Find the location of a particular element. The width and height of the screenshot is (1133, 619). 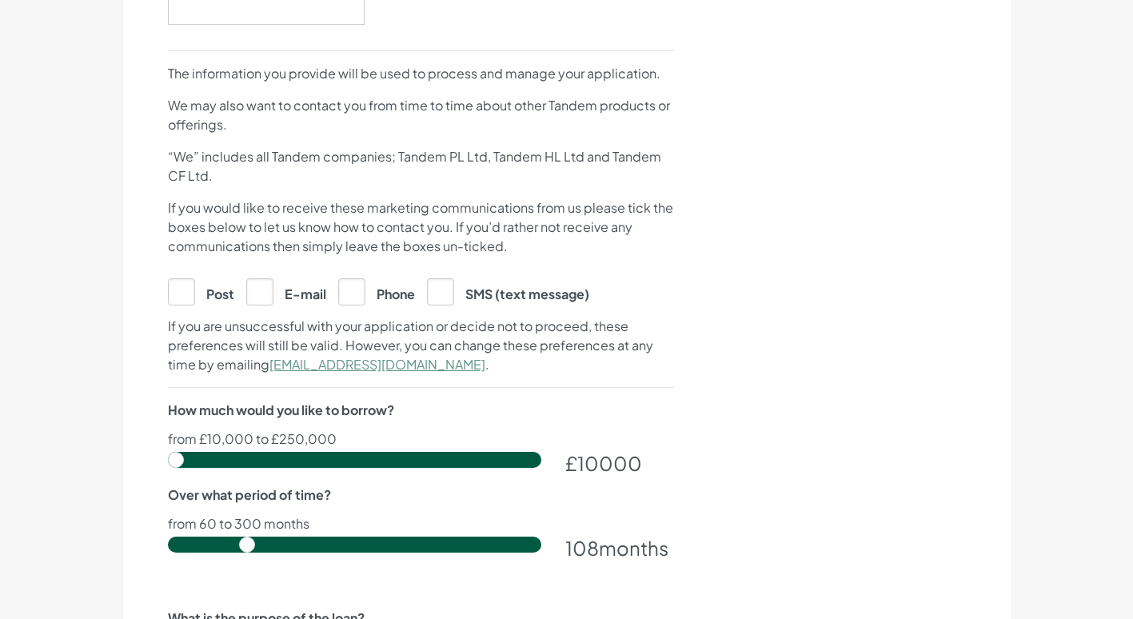

p: “We” includes all Tandem companies; Tandem PL Ltd, Tandem HL Ltd and Tandem CF Ltd. is located at coordinates (421, 166).